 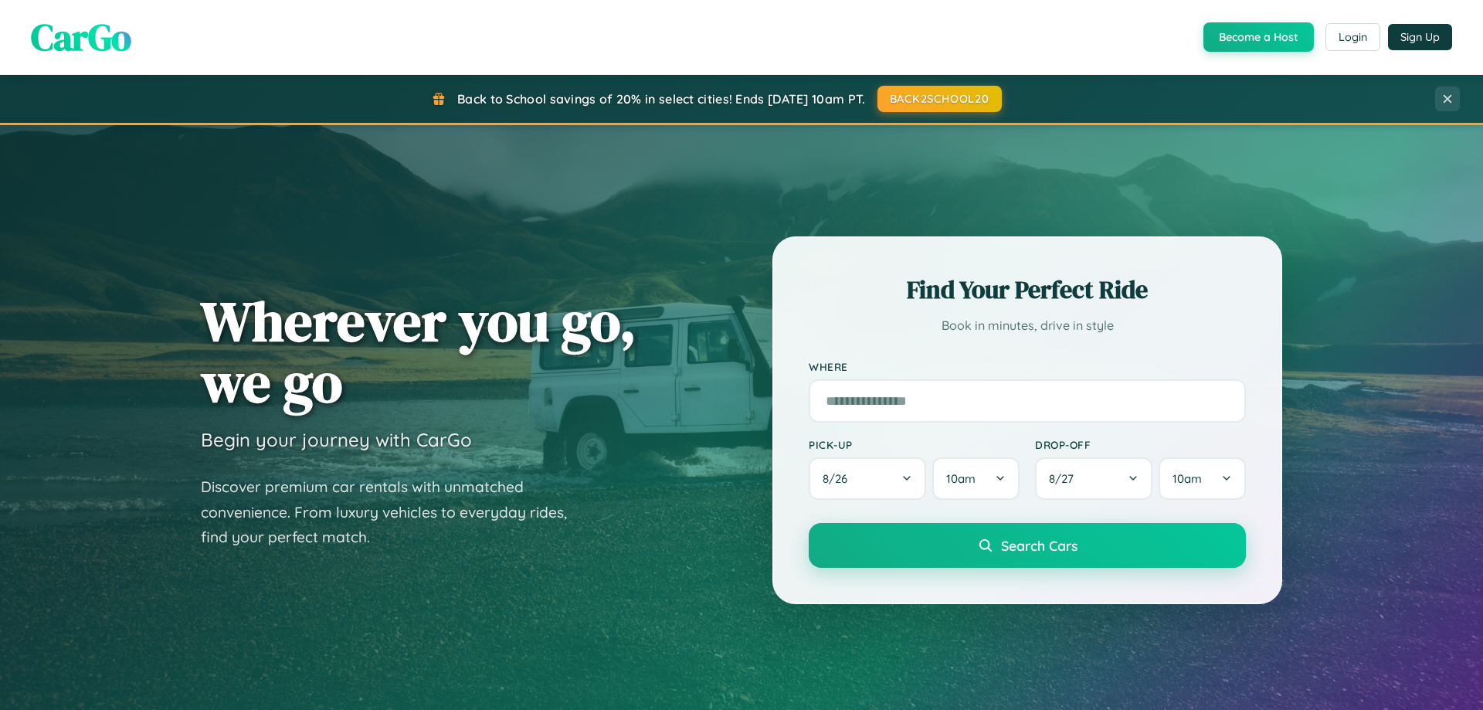 I want to click on button: 8/26, so click(x=867, y=478).